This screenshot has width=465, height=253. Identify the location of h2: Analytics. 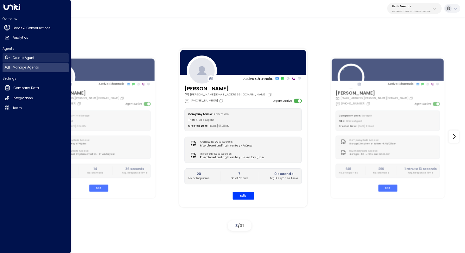
(20, 38).